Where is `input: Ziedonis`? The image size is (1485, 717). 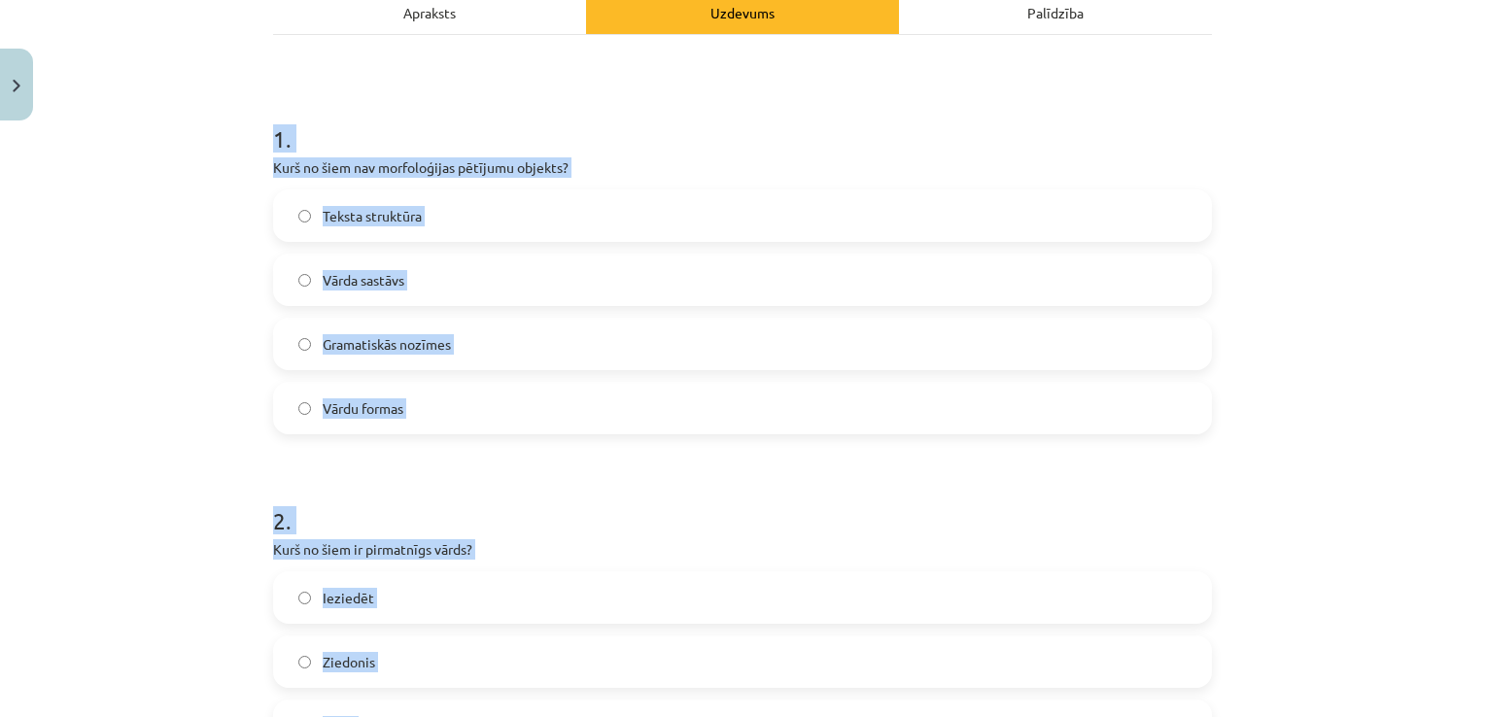 input: Ziedonis is located at coordinates (304, 662).